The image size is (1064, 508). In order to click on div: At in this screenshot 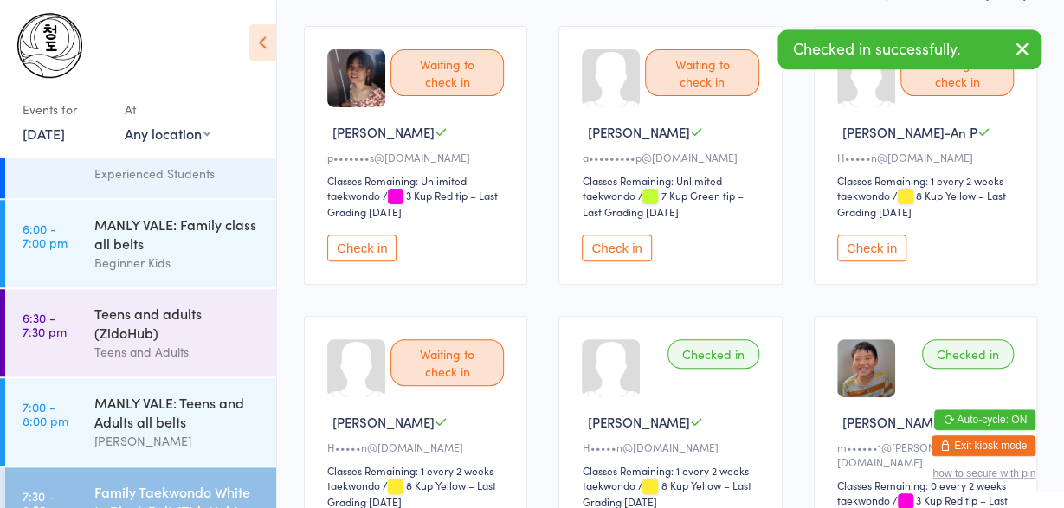, I will do `click(167, 109)`.